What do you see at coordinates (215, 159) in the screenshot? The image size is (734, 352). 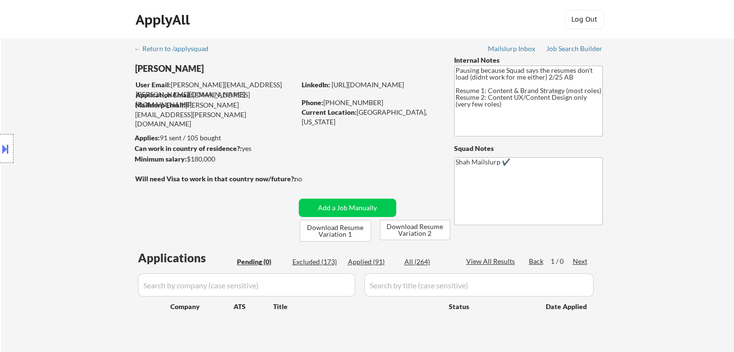 I see `div: $180,000` at bounding box center [215, 159].